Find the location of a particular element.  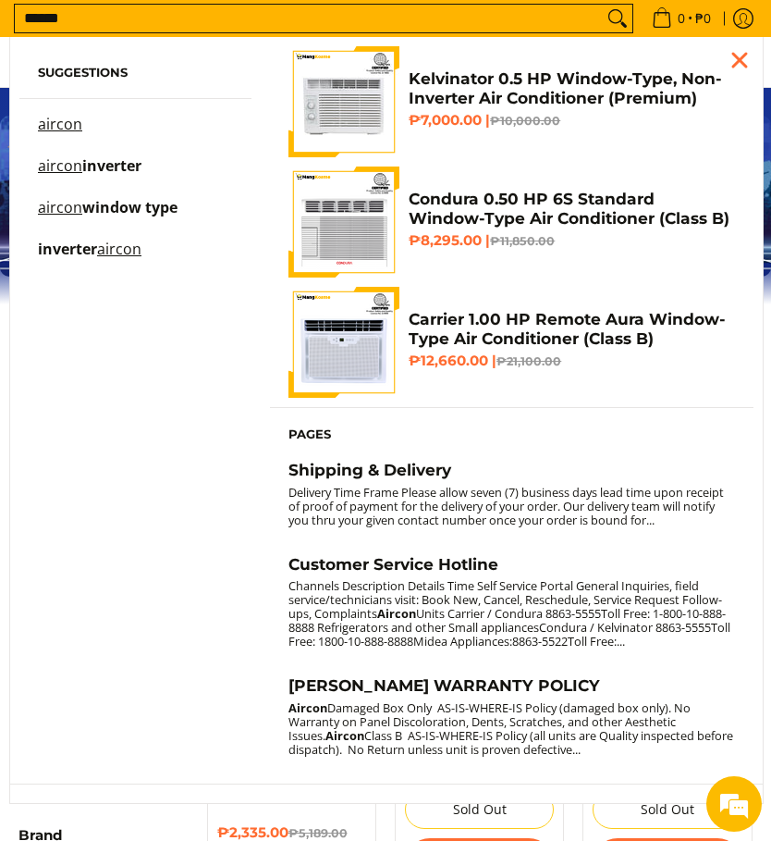

span: We're online! is located at coordinates (181, 327).